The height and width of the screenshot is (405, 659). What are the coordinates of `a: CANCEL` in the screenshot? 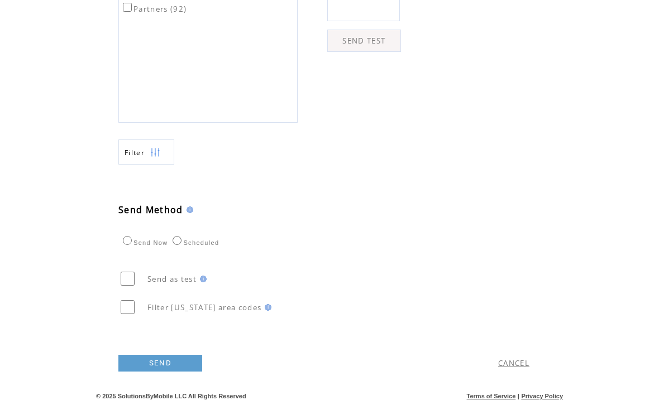 It's located at (513, 363).